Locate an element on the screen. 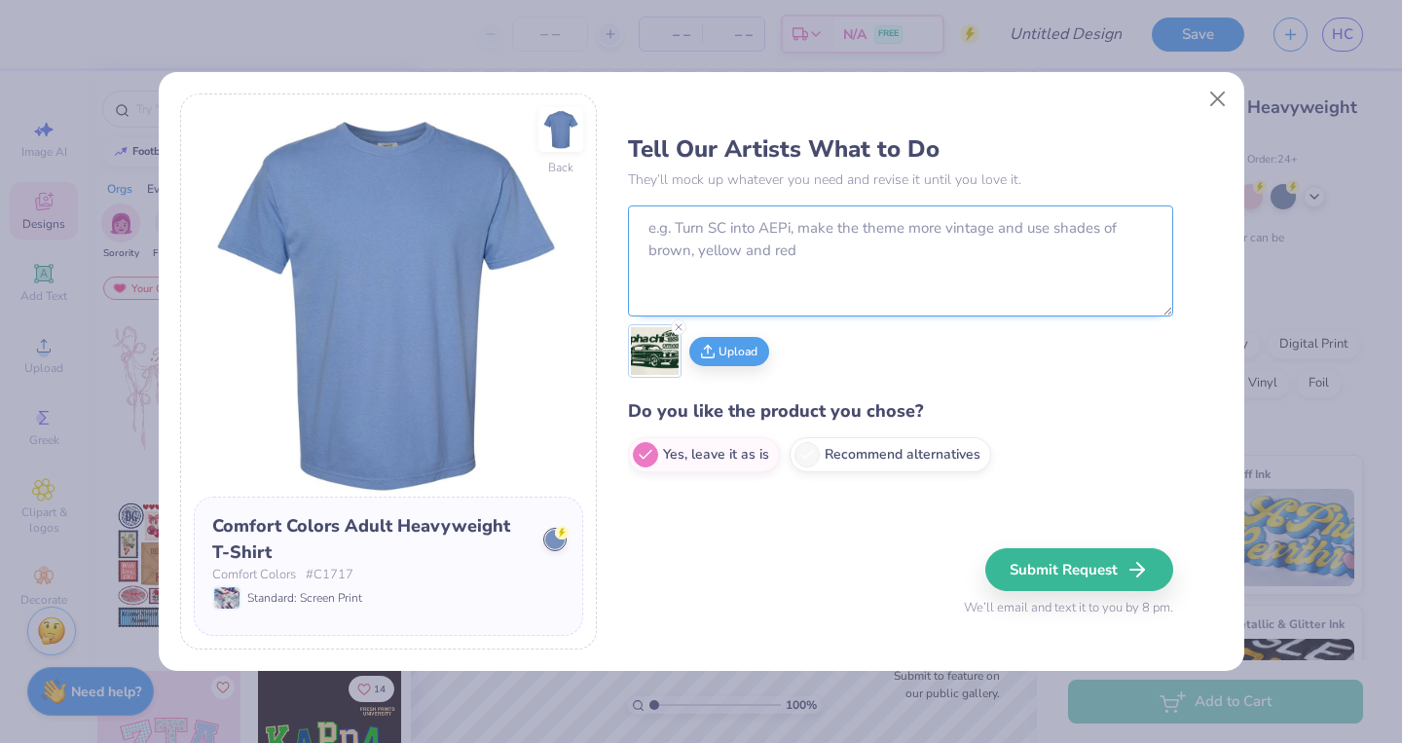 This screenshot has height=743, width=1402. img: Back is located at coordinates (561, 129).